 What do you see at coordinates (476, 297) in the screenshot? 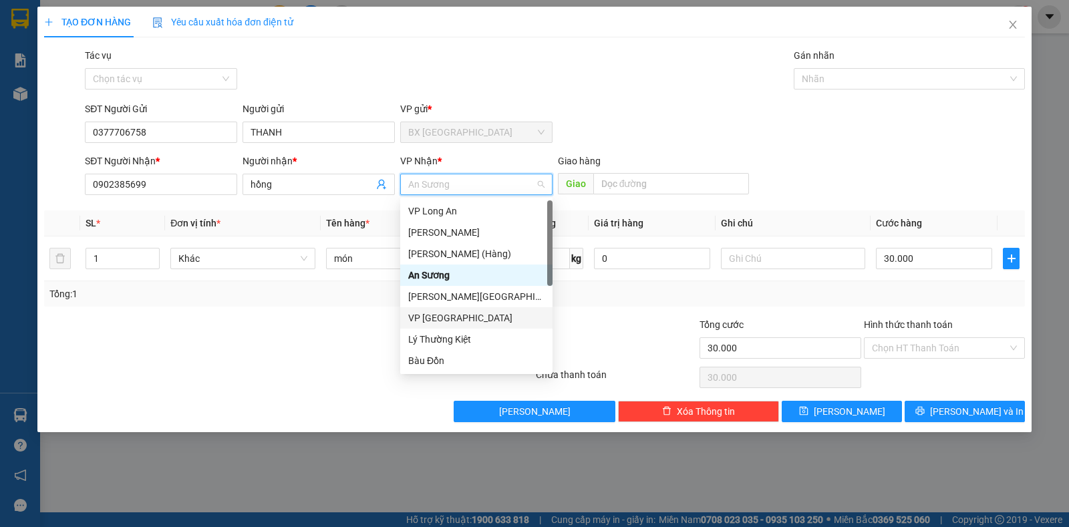
I see `div: Dương Minh Châu` at bounding box center [476, 297].